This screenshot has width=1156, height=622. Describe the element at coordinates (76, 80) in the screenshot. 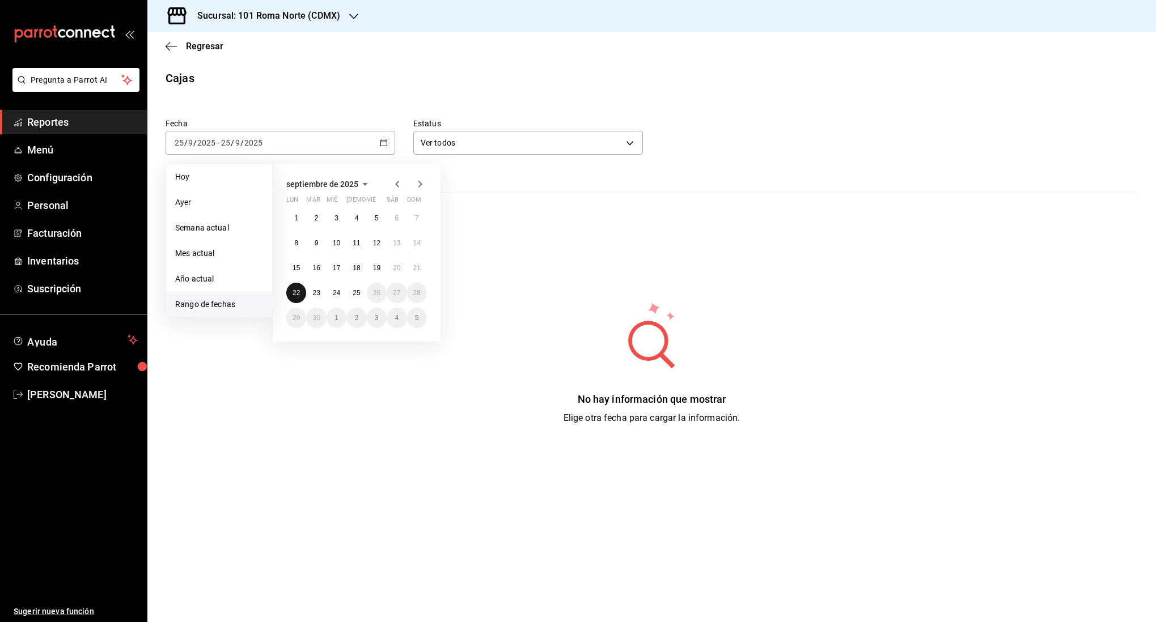

I see `span: Pregunta a Parrot AI` at that location.